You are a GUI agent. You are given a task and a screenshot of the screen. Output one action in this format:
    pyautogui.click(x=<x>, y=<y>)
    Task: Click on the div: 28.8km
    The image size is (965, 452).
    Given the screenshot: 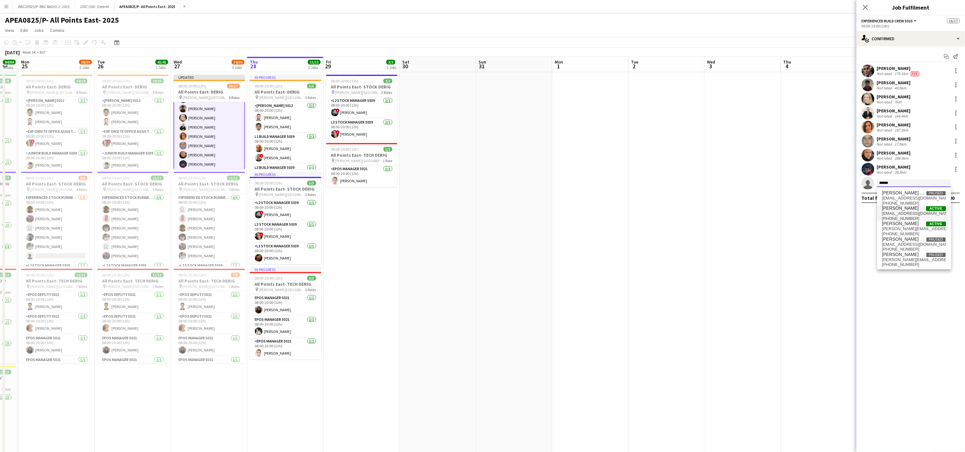 What is the action you would take?
    pyautogui.click(x=901, y=172)
    